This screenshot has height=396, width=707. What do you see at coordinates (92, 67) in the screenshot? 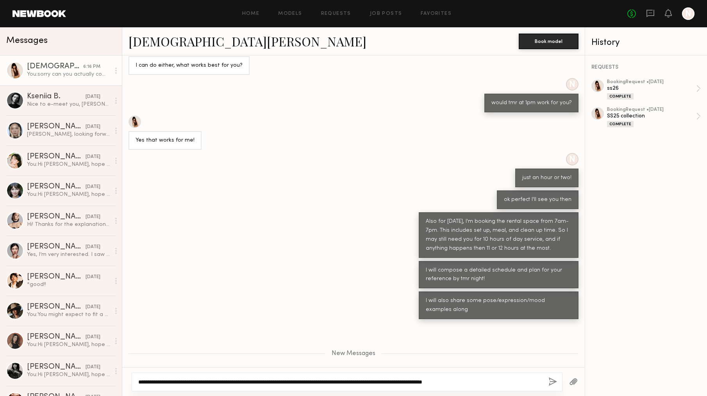
I see `div: 6:16 PM` at bounding box center [92, 67].